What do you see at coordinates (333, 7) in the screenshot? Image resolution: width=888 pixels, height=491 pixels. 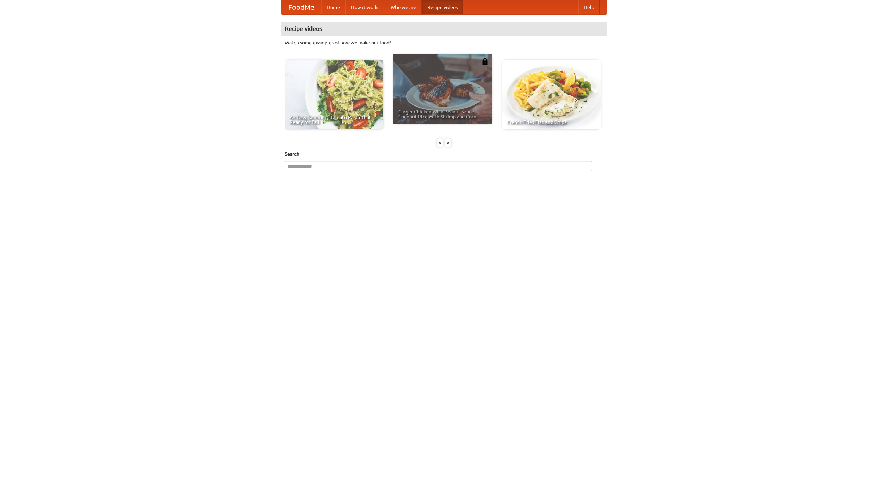 I see `a: Home` at bounding box center [333, 7].